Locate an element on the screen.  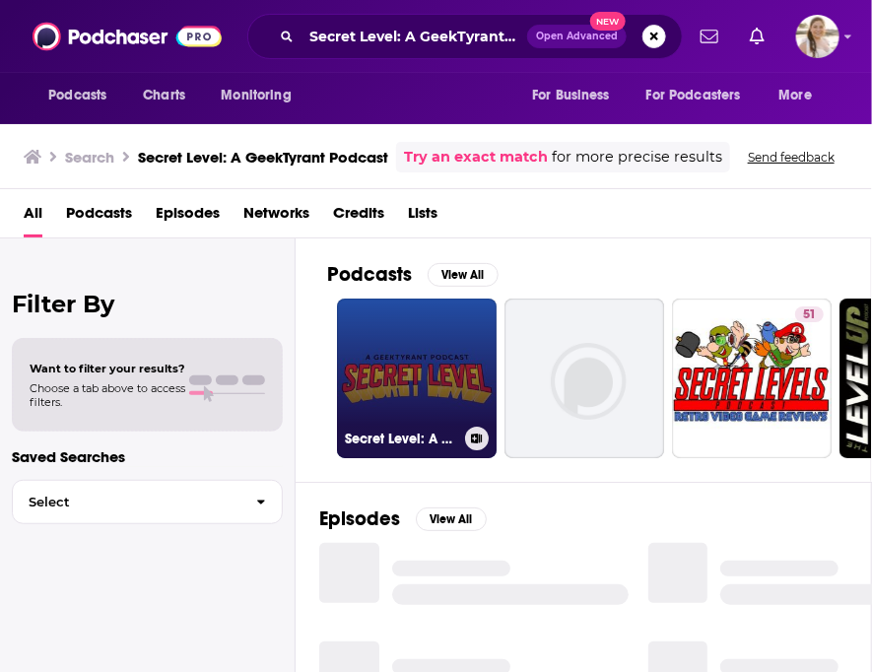
a: Charts is located at coordinates (163, 96).